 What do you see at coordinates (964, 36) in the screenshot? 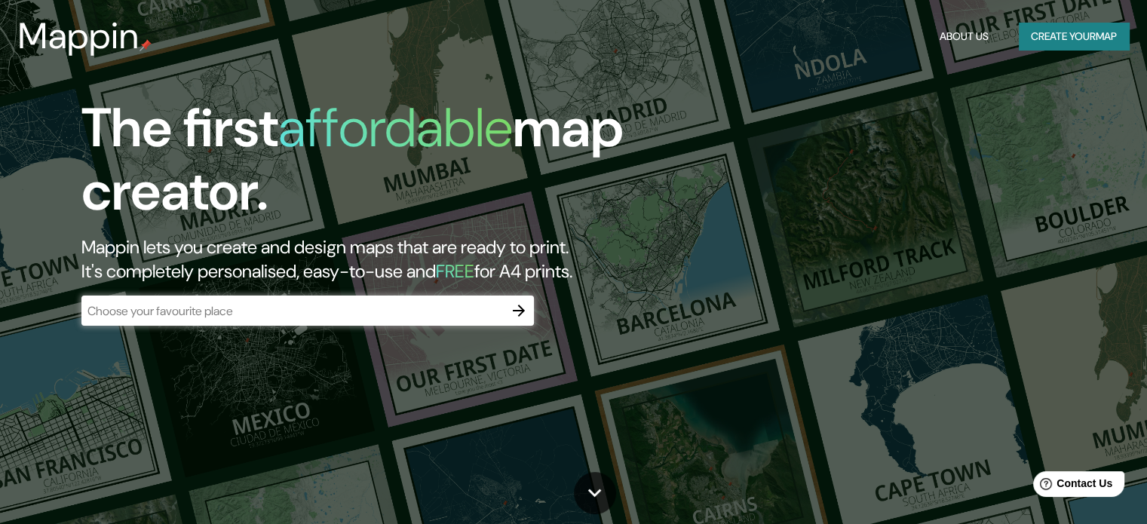
I see `button: About Us` at bounding box center [964, 36].